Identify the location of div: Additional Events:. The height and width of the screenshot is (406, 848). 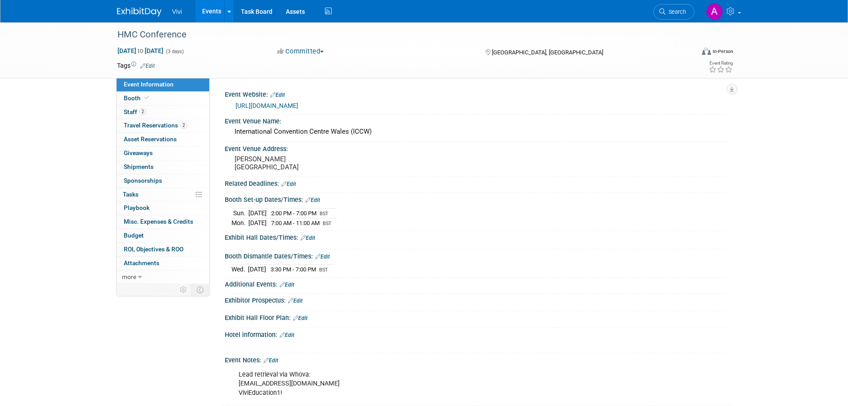
(478, 283).